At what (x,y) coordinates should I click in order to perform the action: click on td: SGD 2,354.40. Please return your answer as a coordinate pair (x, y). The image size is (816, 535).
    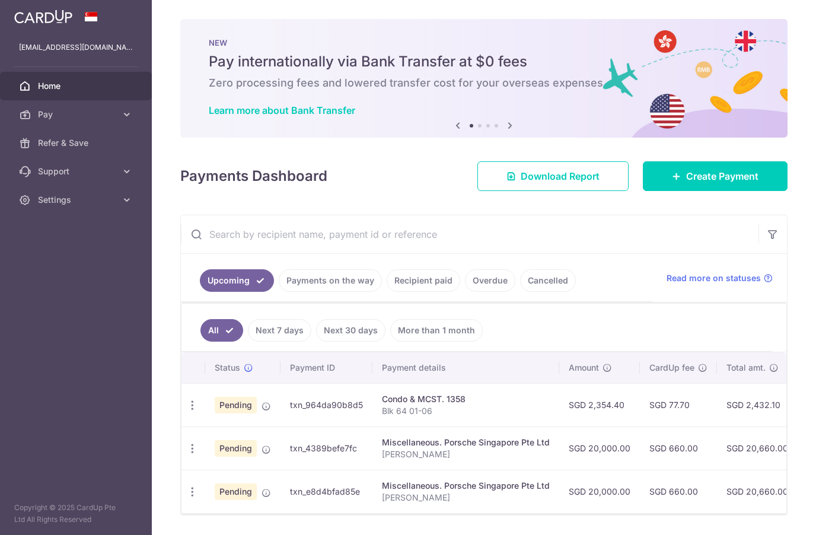
    Looking at the image, I should click on (599, 404).